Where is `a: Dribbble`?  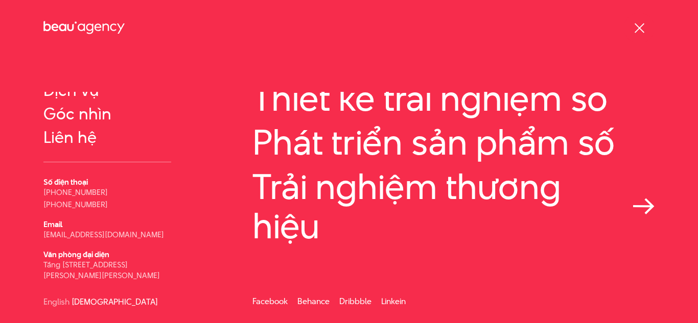 a: Dribbble is located at coordinates (355, 301).